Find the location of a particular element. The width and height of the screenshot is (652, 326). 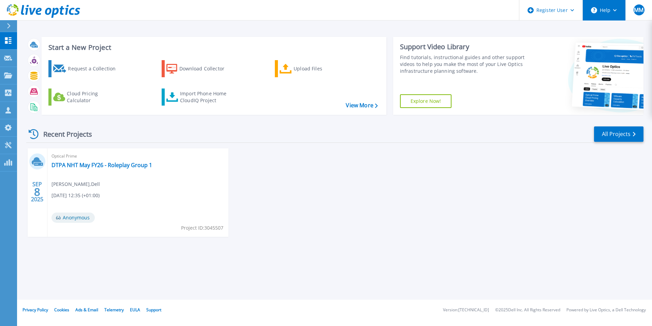

a: Request a Collection is located at coordinates (86, 69).